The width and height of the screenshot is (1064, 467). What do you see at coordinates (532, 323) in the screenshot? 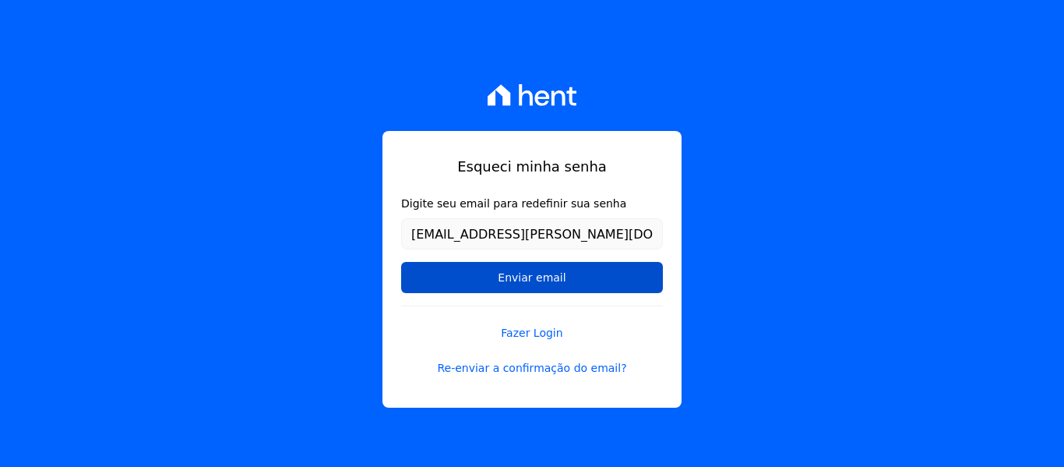
I see `a: Fazer Login` at bounding box center [532, 323].